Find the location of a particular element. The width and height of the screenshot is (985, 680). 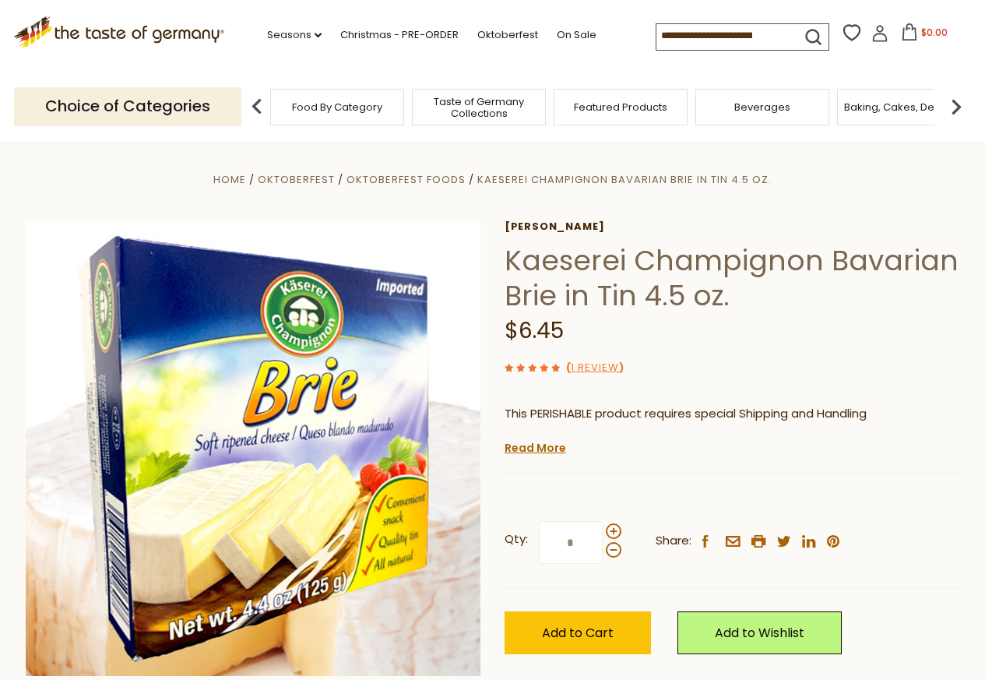

img: previous arrow is located at coordinates (257, 107).